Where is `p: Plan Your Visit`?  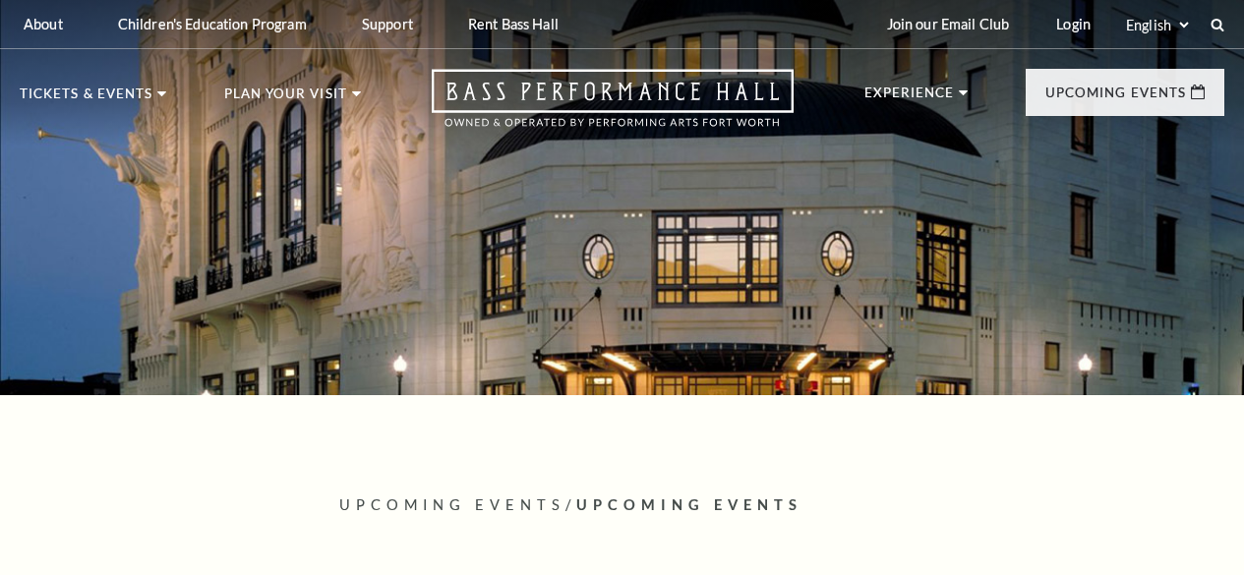 p: Plan Your Visit is located at coordinates (285, 99).